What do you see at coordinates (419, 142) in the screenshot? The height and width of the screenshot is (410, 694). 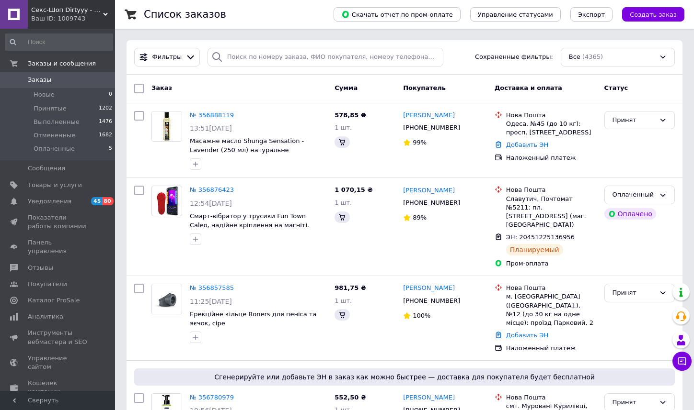 I see `span: 99%` at bounding box center [419, 142].